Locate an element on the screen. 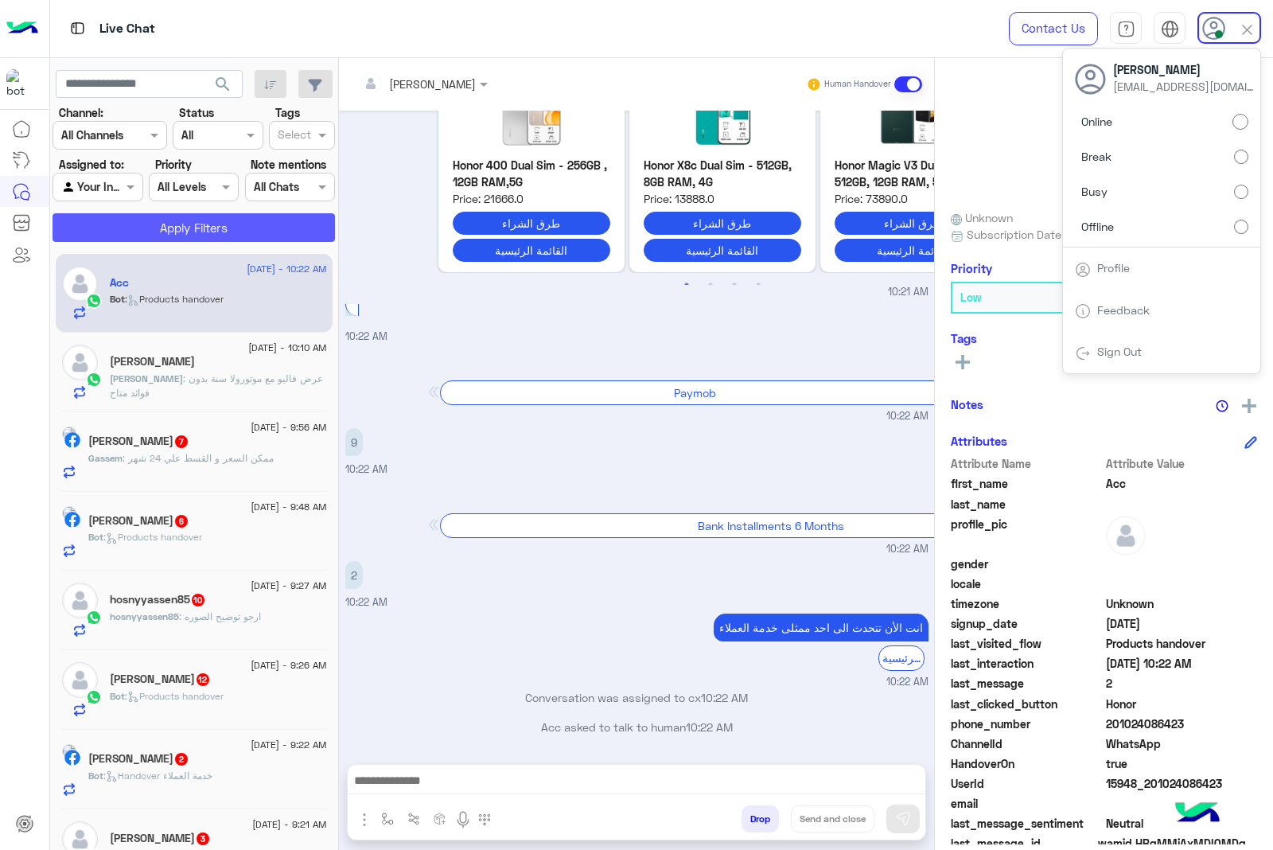  span: search is located at coordinates (223, 84).